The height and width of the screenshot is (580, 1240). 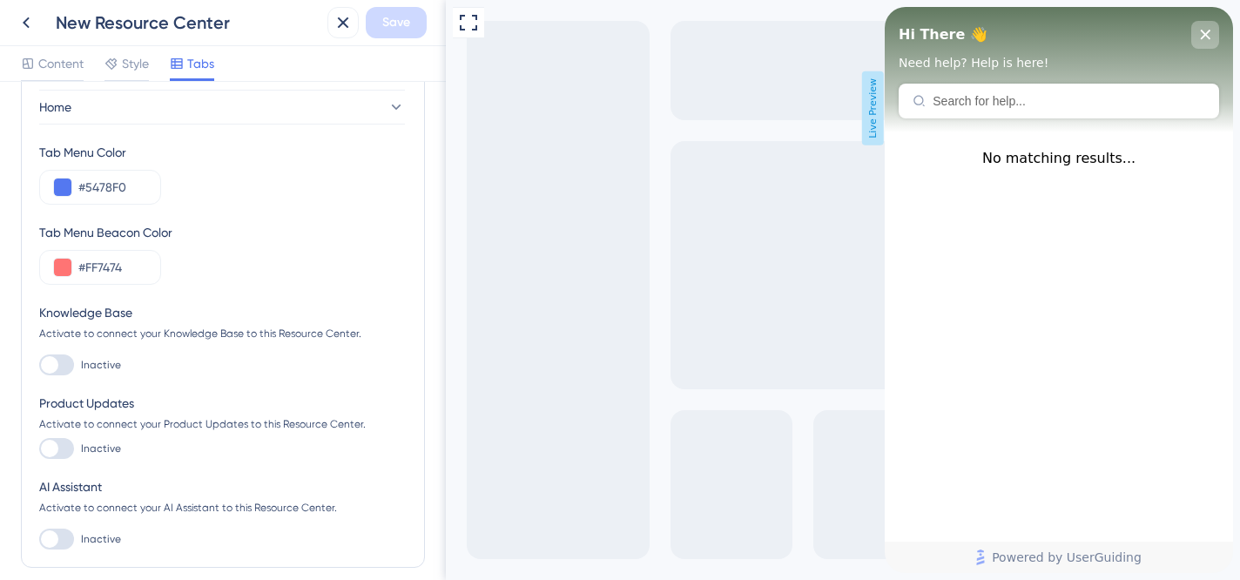 What do you see at coordinates (222, 107) in the screenshot?
I see `button: Home` at bounding box center [222, 107].